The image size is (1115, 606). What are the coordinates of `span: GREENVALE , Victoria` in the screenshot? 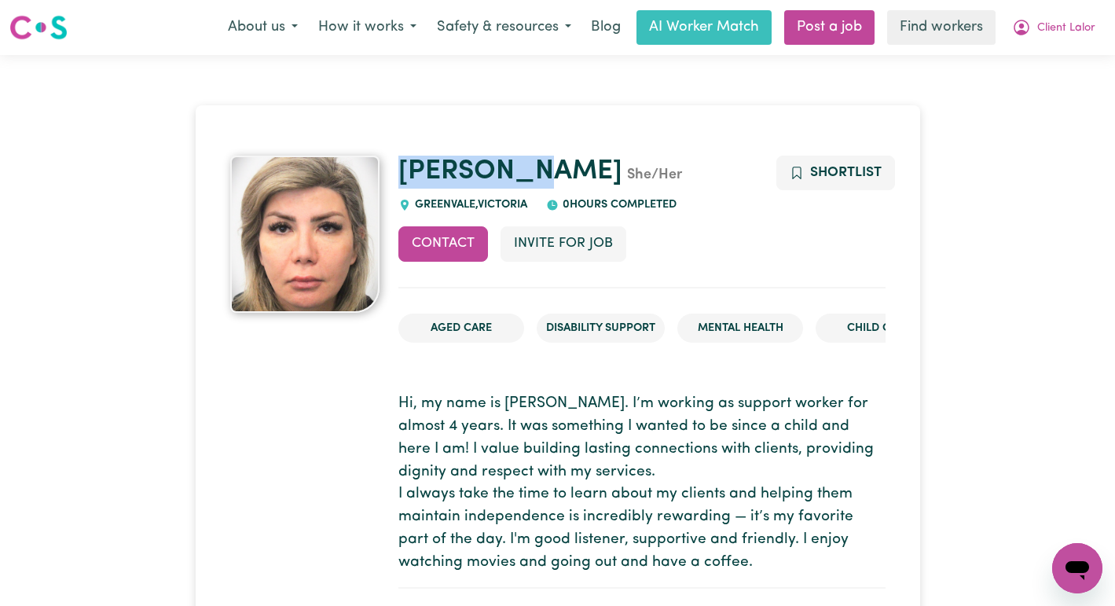 It's located at (469, 204).